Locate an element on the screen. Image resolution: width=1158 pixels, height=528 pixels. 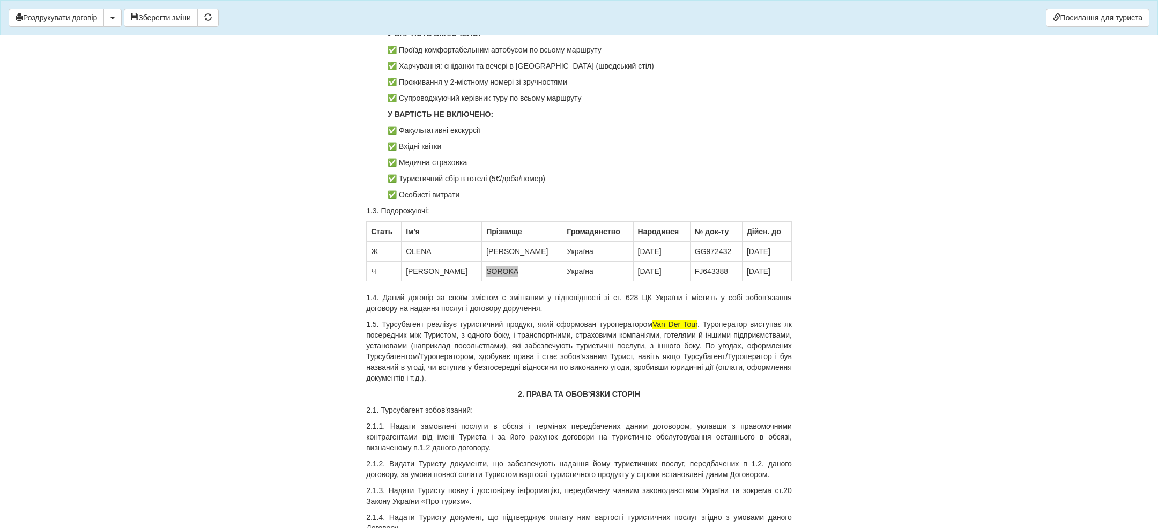
th: № док-ту is located at coordinates (715, 232).